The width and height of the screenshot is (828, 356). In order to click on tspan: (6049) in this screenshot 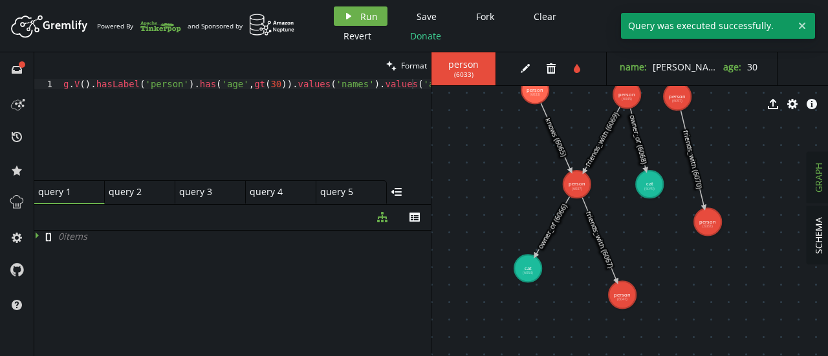, I will do `click(650, 189)`.